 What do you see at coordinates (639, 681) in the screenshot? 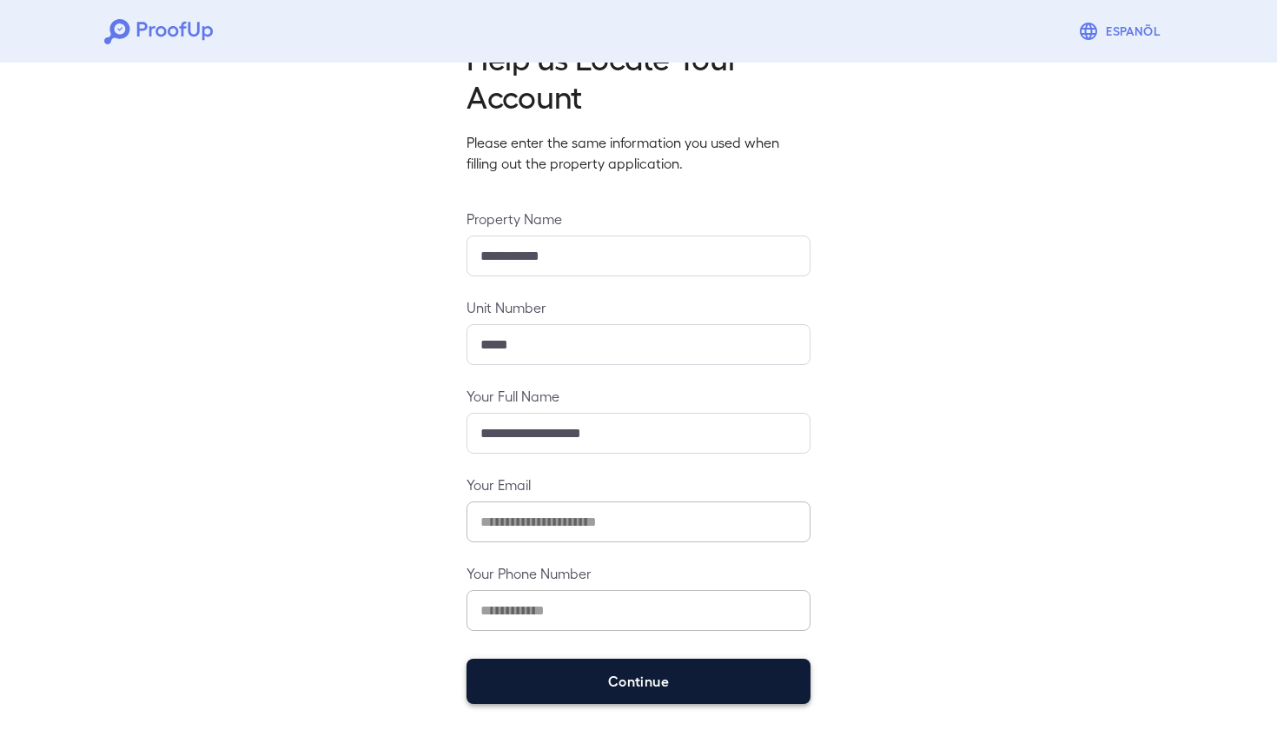
I see `button: Continue` at bounding box center [639, 681].